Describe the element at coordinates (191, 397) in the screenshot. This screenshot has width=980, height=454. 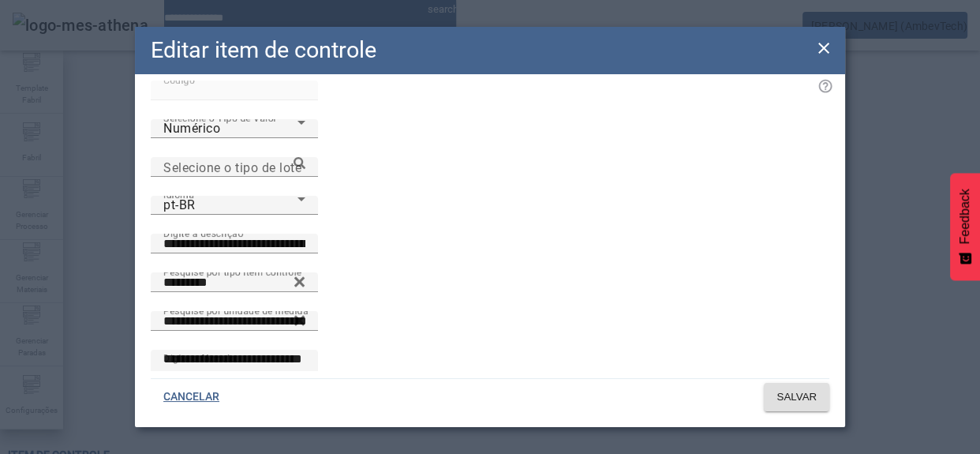
I see `span: CANCELAR` at that location.